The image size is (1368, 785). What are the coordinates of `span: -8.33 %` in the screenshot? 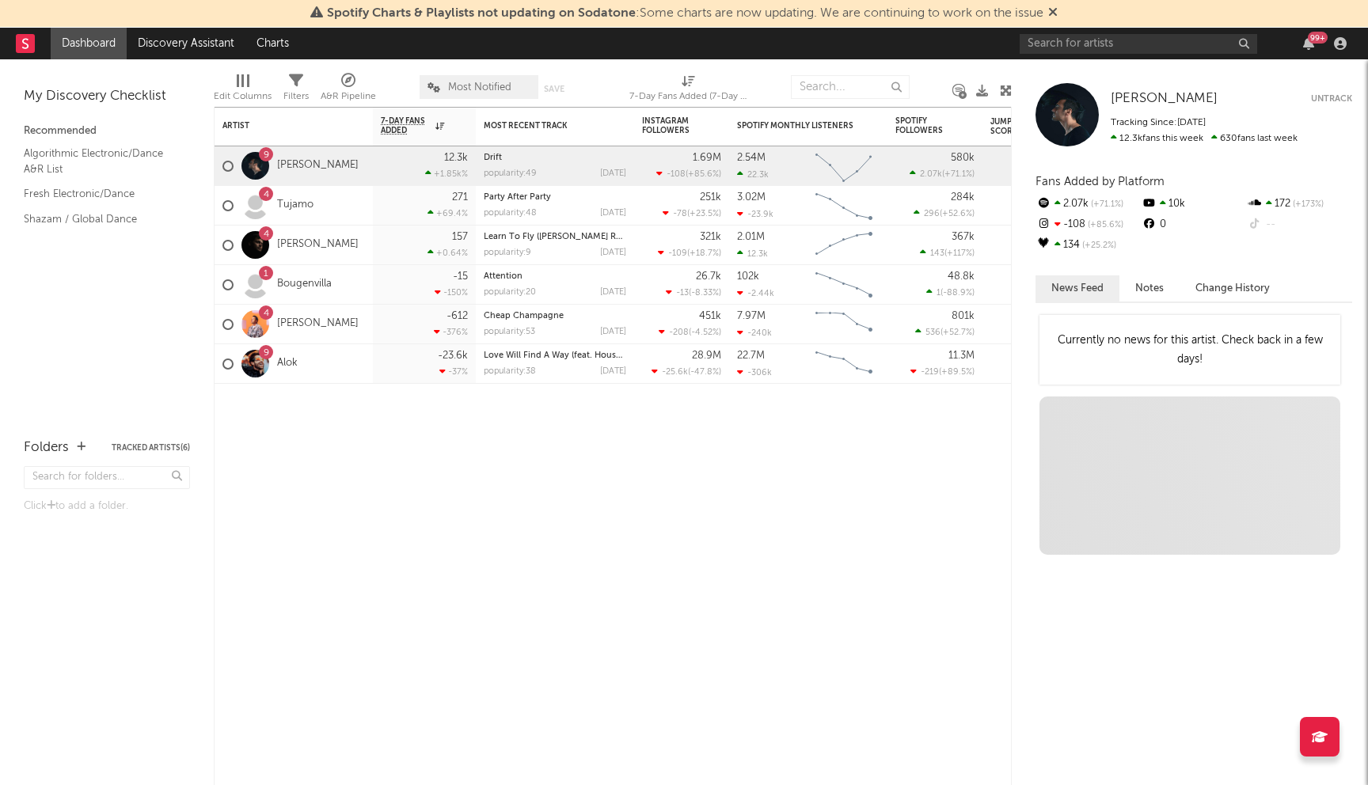 It's located at (705, 293).